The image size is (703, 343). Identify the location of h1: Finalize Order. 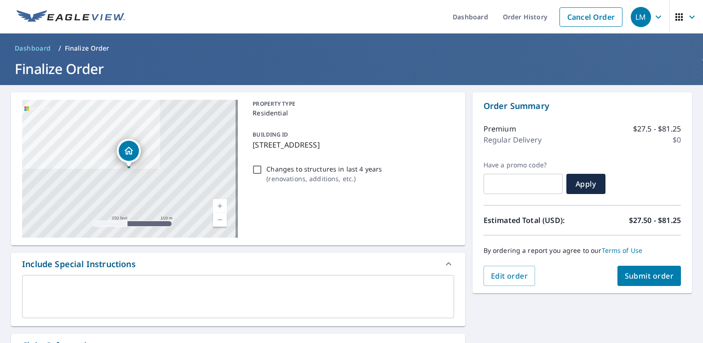
(351, 69).